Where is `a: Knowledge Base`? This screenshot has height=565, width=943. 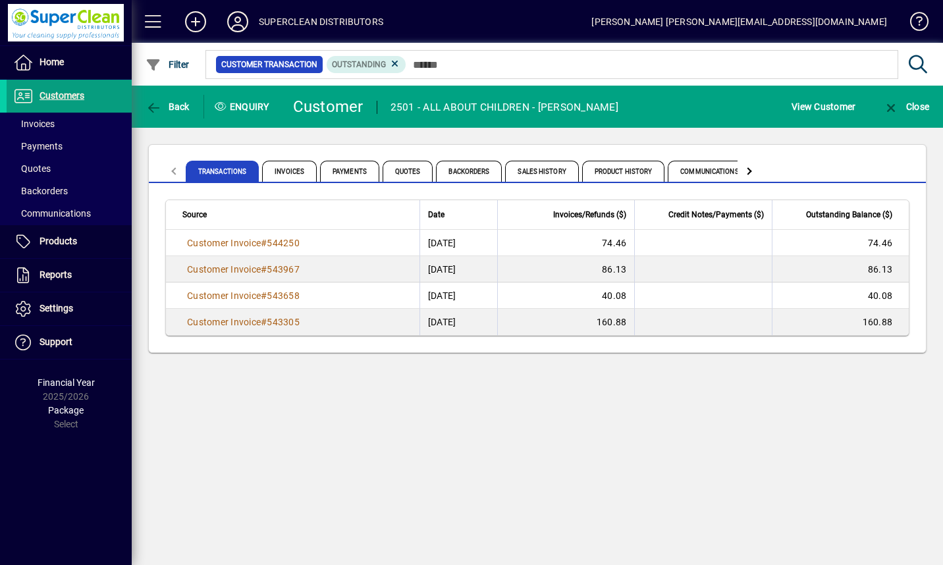
a: Knowledge Base is located at coordinates (913, 24).